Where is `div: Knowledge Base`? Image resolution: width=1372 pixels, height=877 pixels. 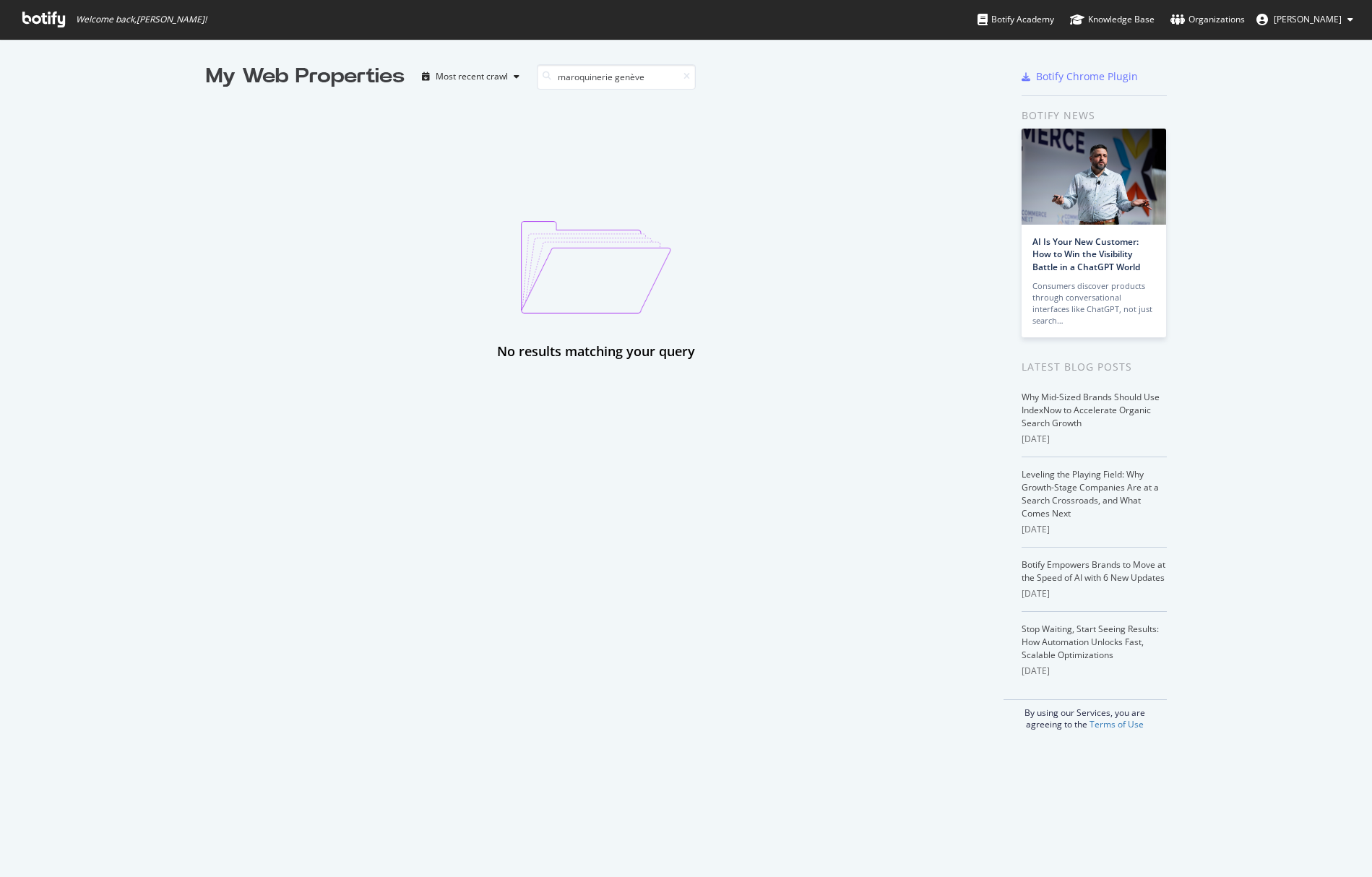 div: Knowledge Base is located at coordinates (1112, 19).